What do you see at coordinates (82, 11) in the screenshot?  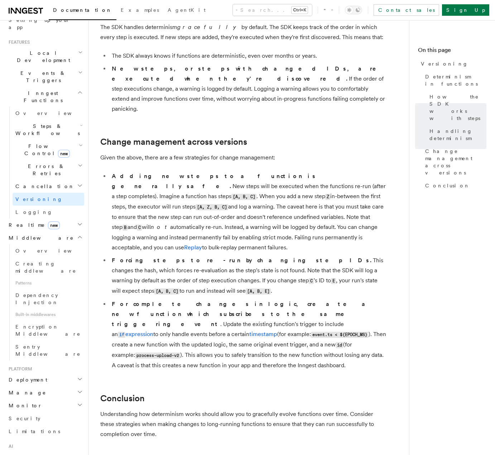 I see `a: Documentation` at bounding box center [82, 11].